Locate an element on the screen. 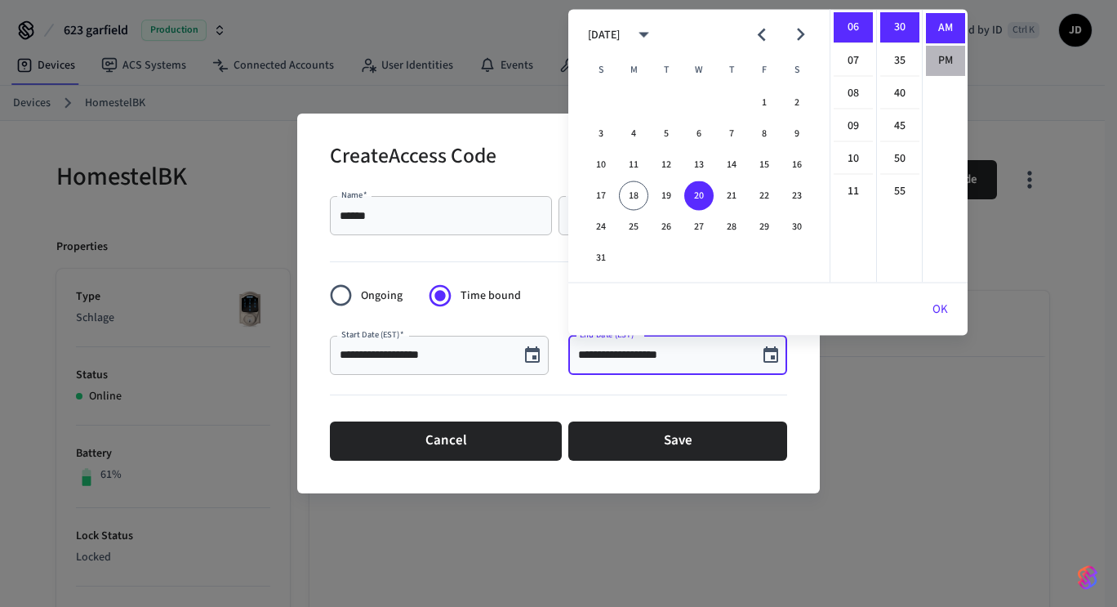  button: 17 is located at coordinates (601, 196).